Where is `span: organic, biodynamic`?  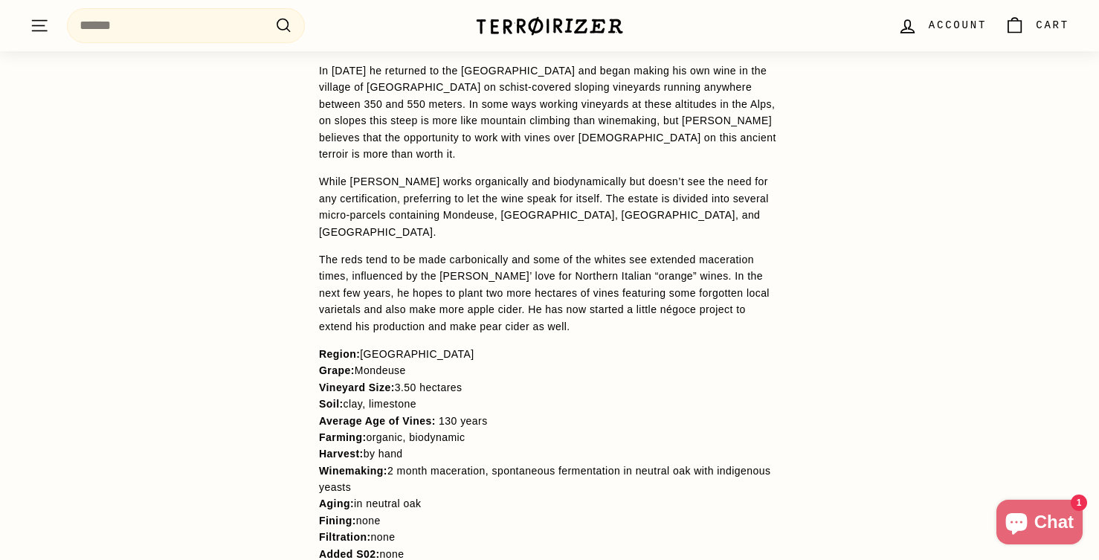
span: organic, biodynamic is located at coordinates (416, 437).